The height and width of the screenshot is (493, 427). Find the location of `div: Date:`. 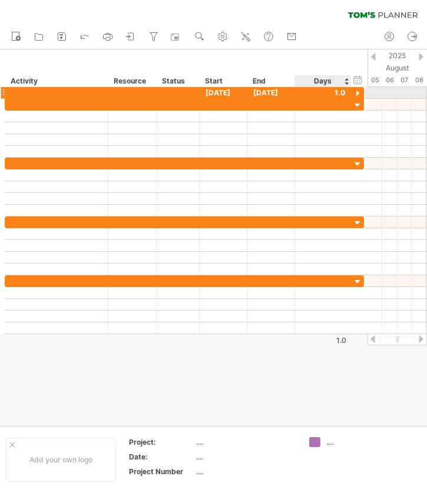

div: Date: is located at coordinates (161, 457).